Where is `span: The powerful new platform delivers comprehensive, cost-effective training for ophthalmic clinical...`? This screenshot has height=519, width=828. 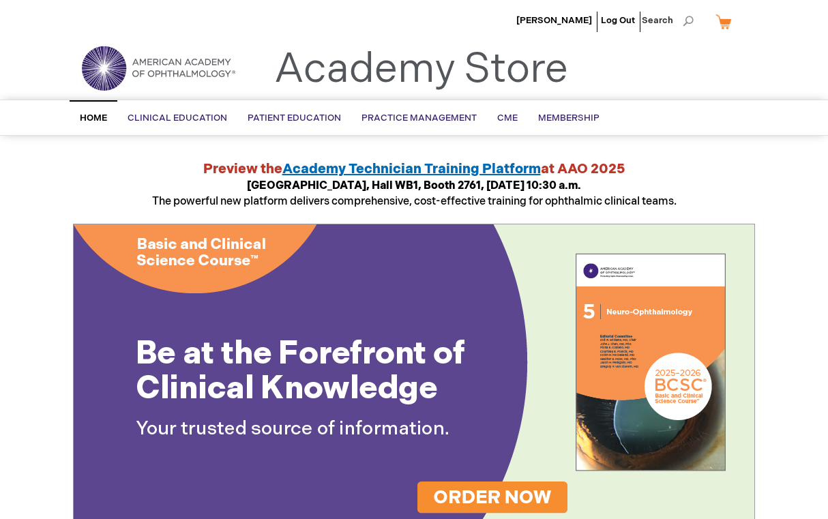 span: The powerful new platform delivers comprehensive, cost-effective training for ophthalmic clinical... is located at coordinates (414, 194).